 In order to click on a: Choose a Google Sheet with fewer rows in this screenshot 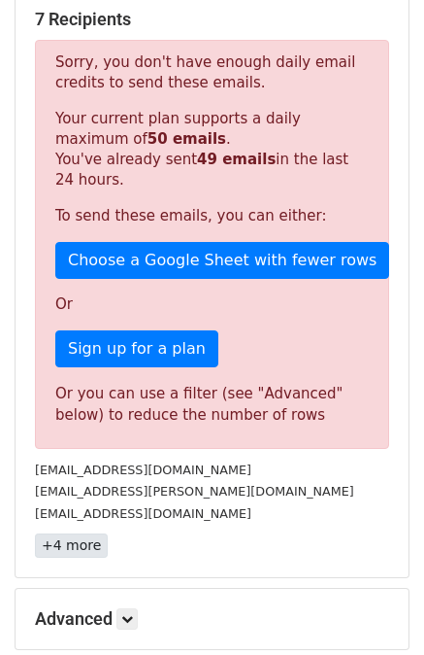, I will do `click(222, 260)`.